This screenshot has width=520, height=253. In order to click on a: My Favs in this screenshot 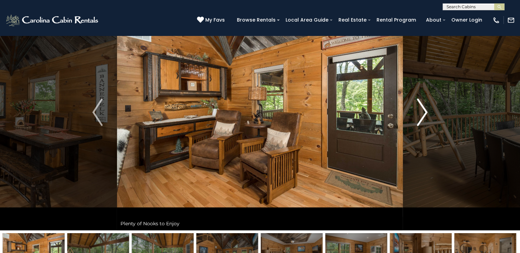, I will do `click(212, 20)`.